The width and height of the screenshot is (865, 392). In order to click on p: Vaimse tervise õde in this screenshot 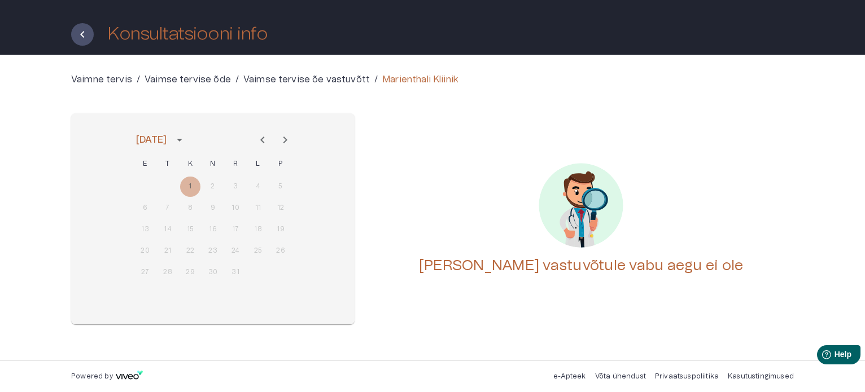, I will do `click(187, 80)`.